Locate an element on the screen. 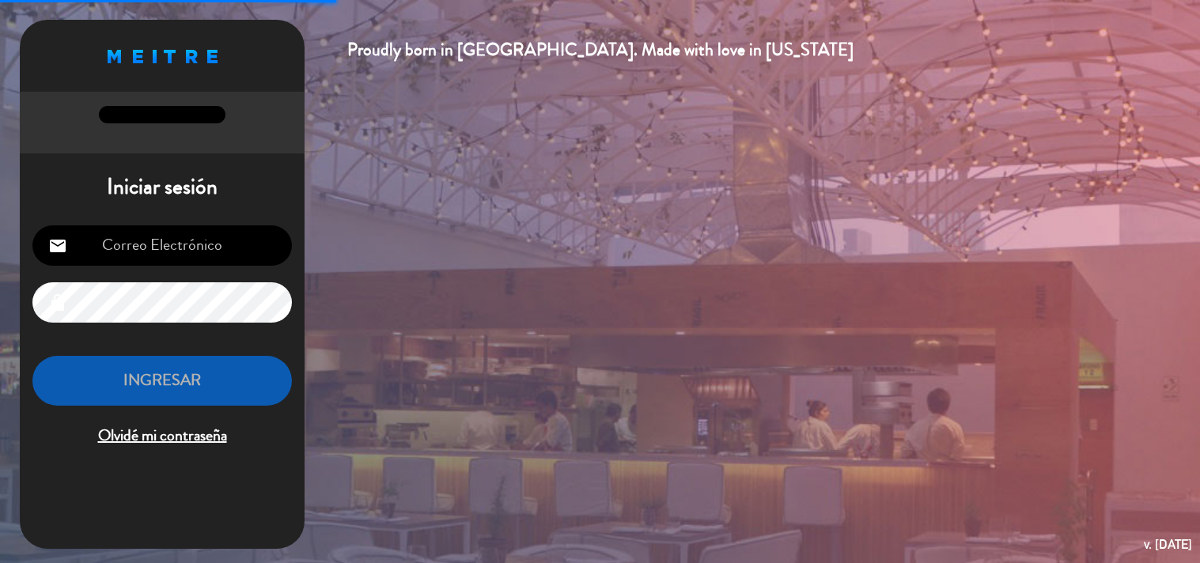  i: lock is located at coordinates (58, 303).